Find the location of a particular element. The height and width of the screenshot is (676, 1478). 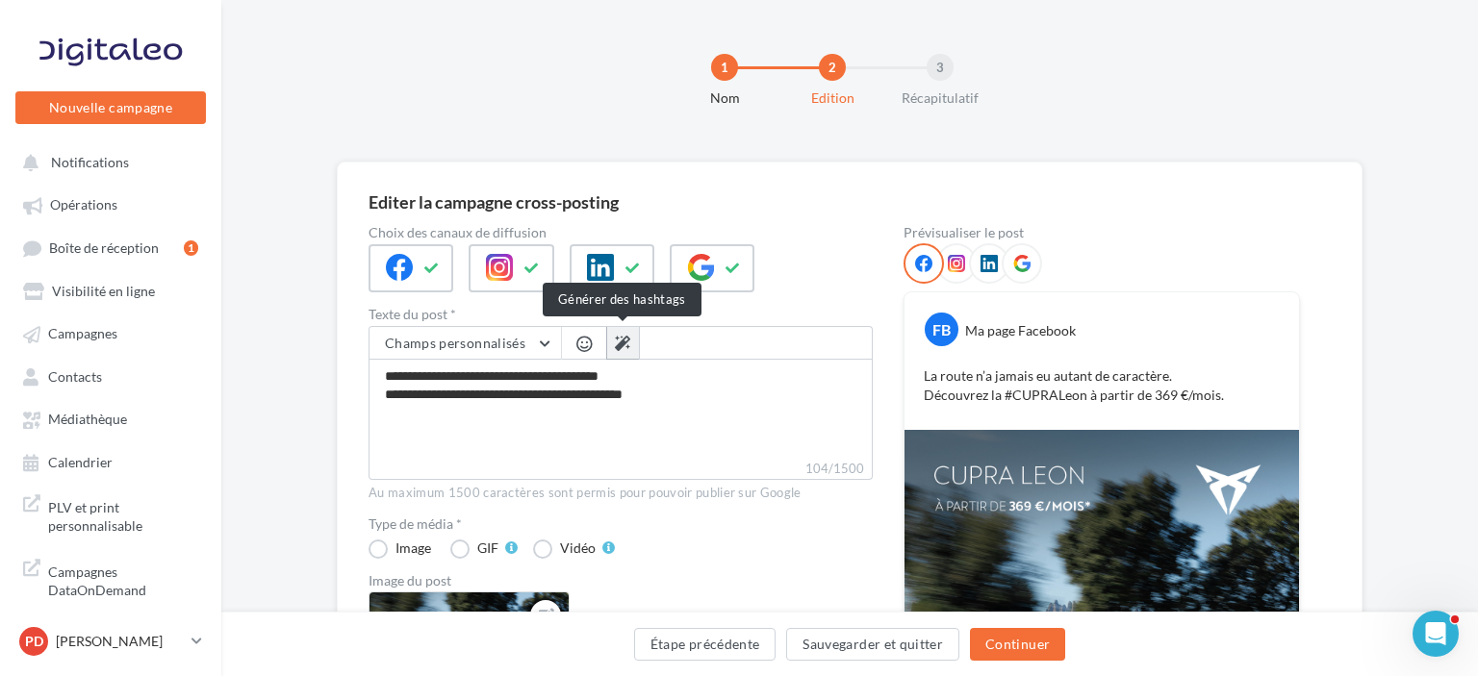

span: Boîte de réception is located at coordinates (104, 247).